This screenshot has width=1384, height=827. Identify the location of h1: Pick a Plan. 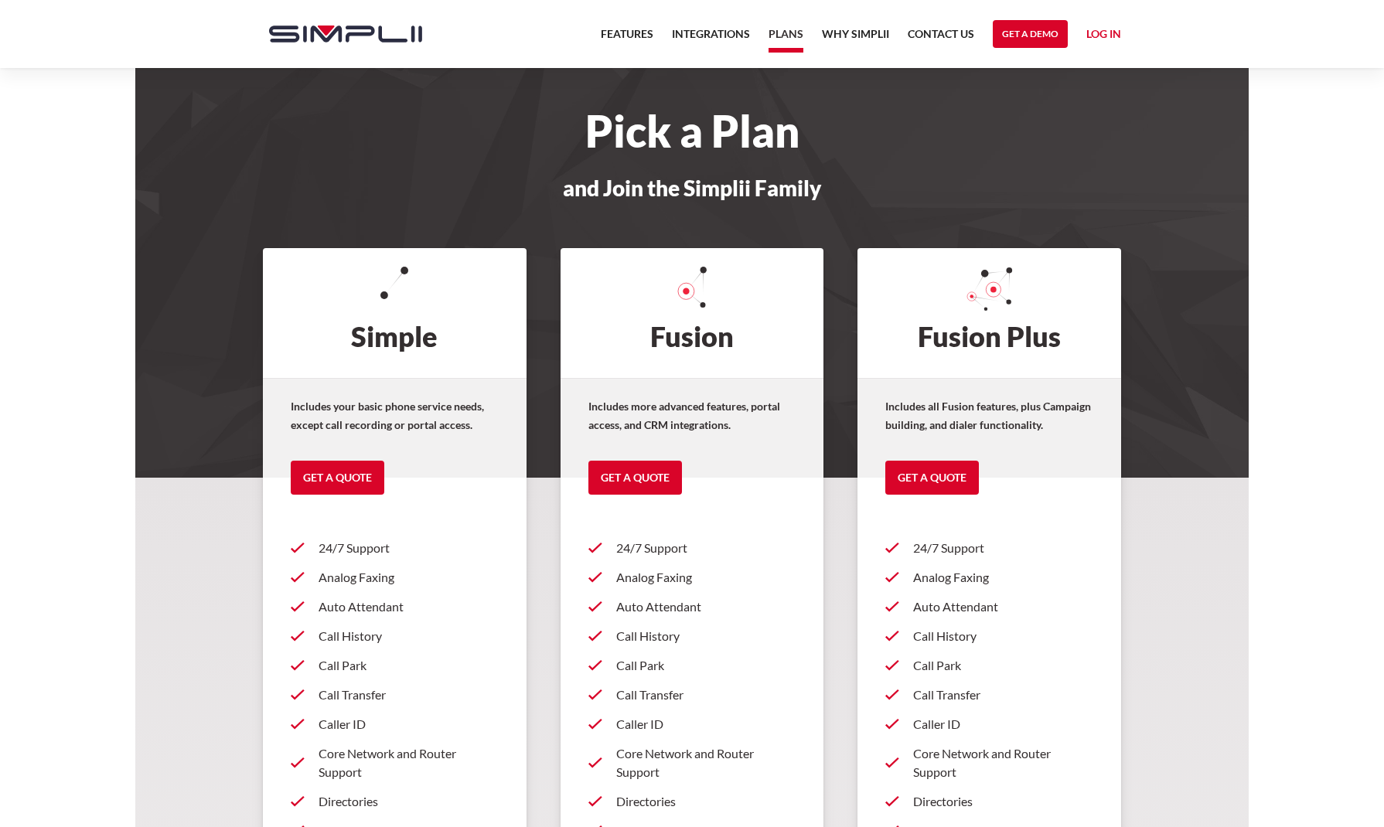
(692, 131).